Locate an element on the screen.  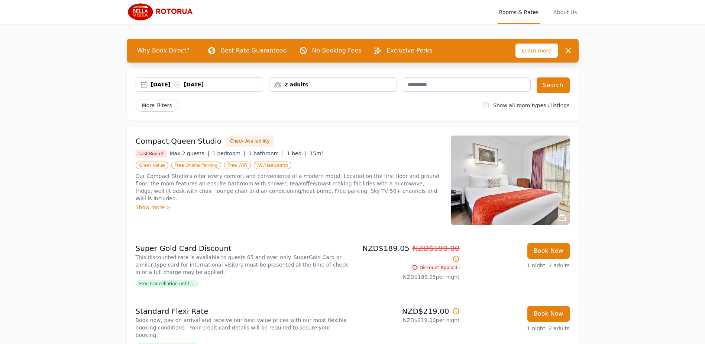
span: 1 bathroom | is located at coordinates (266, 153).